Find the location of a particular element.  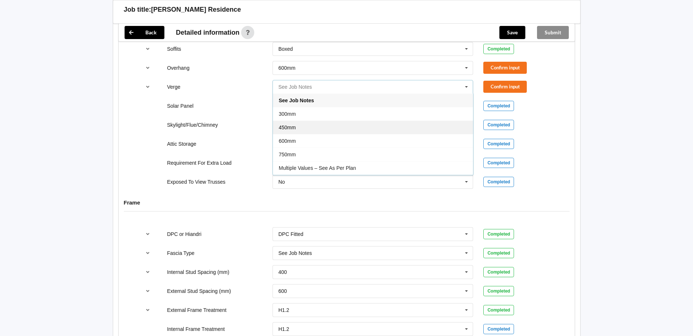

label: Exposed To View Trusses is located at coordinates (196, 182).